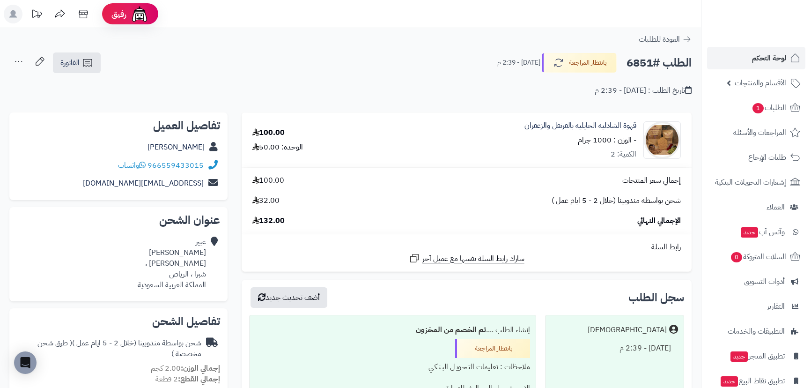  What do you see at coordinates (760, 133) in the screenshot?
I see `span: المراجعات والأسئلة` at bounding box center [760, 133].